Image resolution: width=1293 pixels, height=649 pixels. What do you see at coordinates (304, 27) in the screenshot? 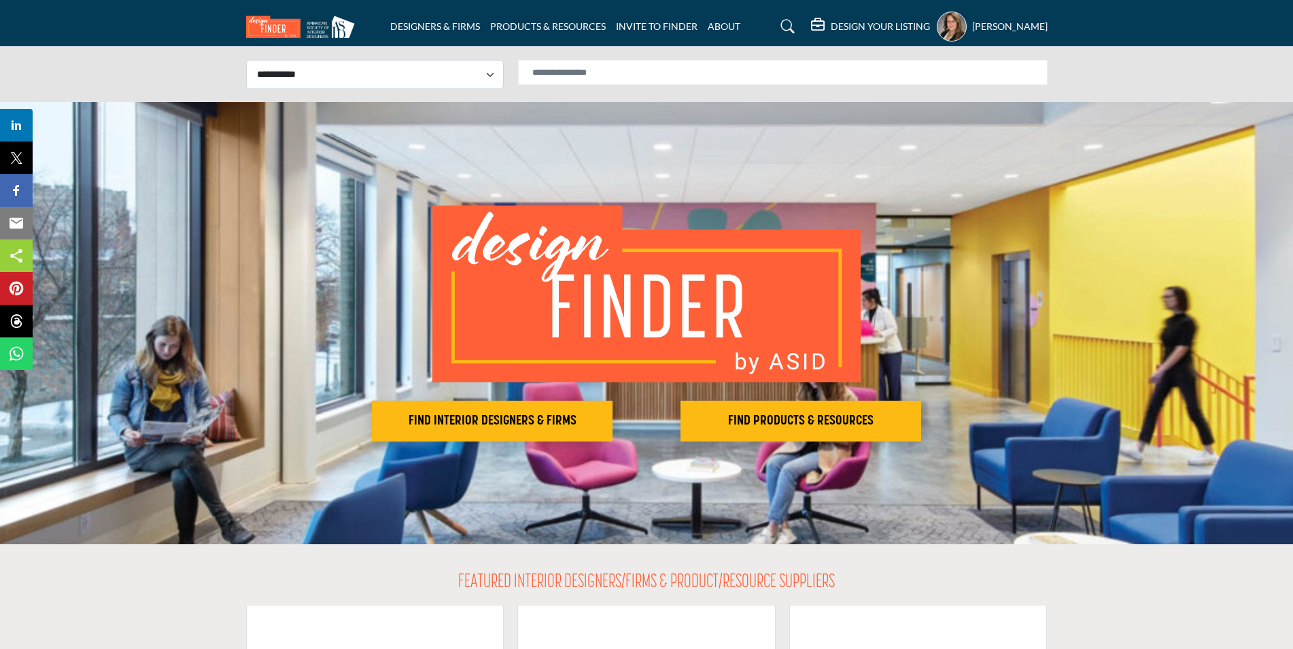
I see `img: Site Logo` at bounding box center [304, 27].